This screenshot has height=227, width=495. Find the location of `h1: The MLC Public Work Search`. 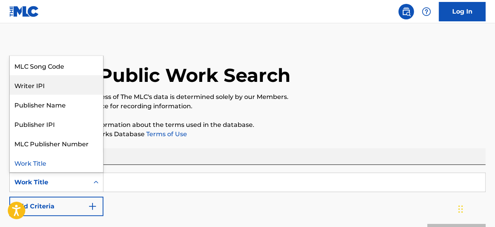

h1: The MLC Public Work Search is located at coordinates (150, 75).